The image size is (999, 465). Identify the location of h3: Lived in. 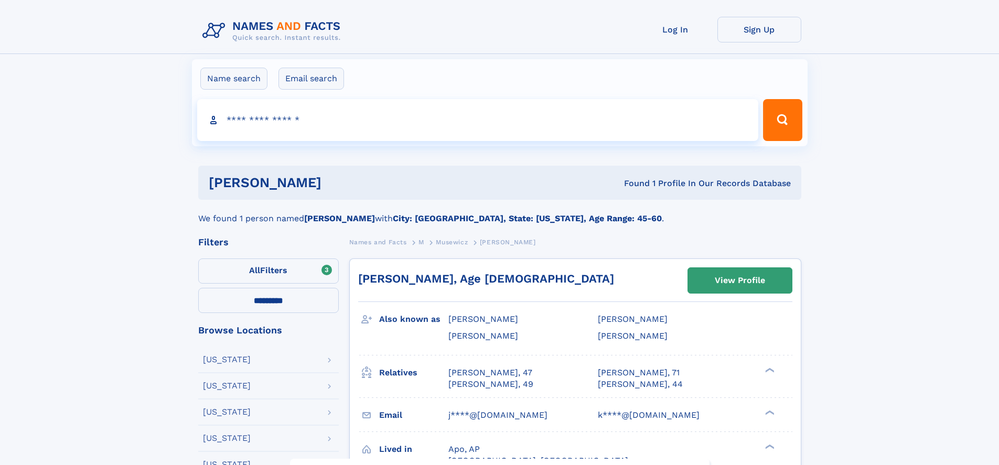
(414, 449).